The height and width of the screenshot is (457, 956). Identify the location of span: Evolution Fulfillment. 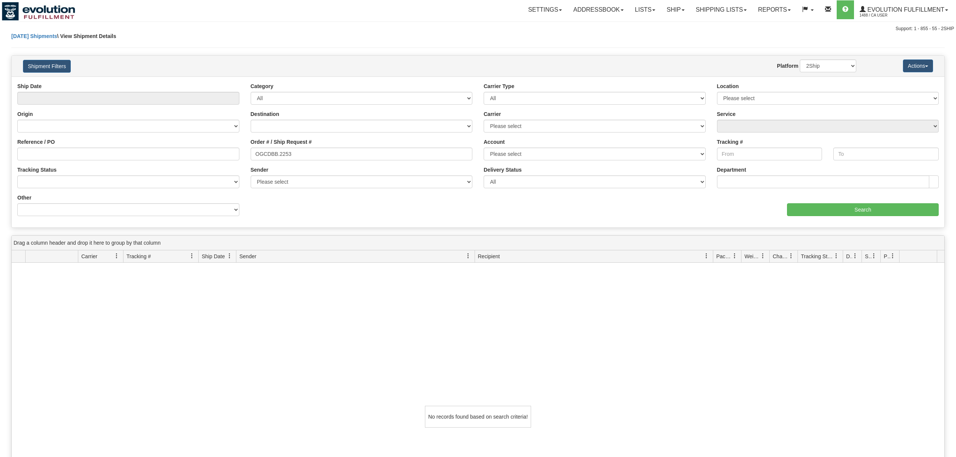
(904, 9).